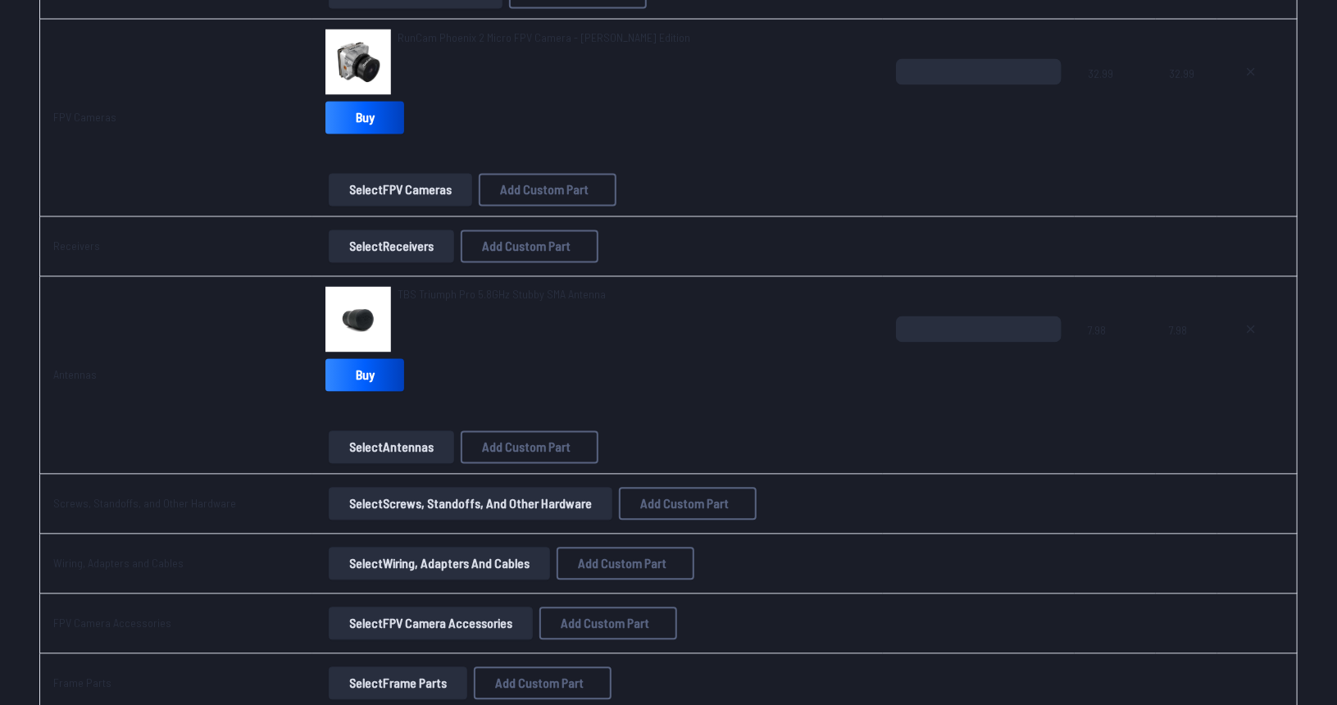 The image size is (1337, 705). What do you see at coordinates (400, 190) in the screenshot?
I see `button: SelectFPV Cameras` at bounding box center [400, 190].